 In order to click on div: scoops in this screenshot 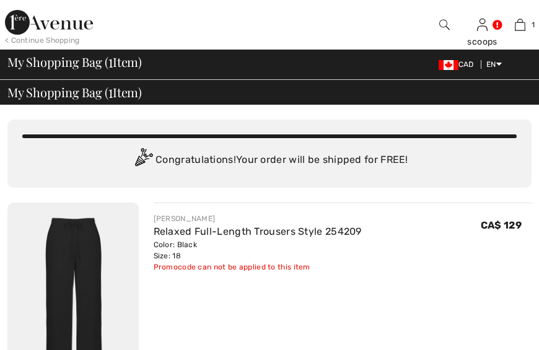, I will do `click(482, 42)`.